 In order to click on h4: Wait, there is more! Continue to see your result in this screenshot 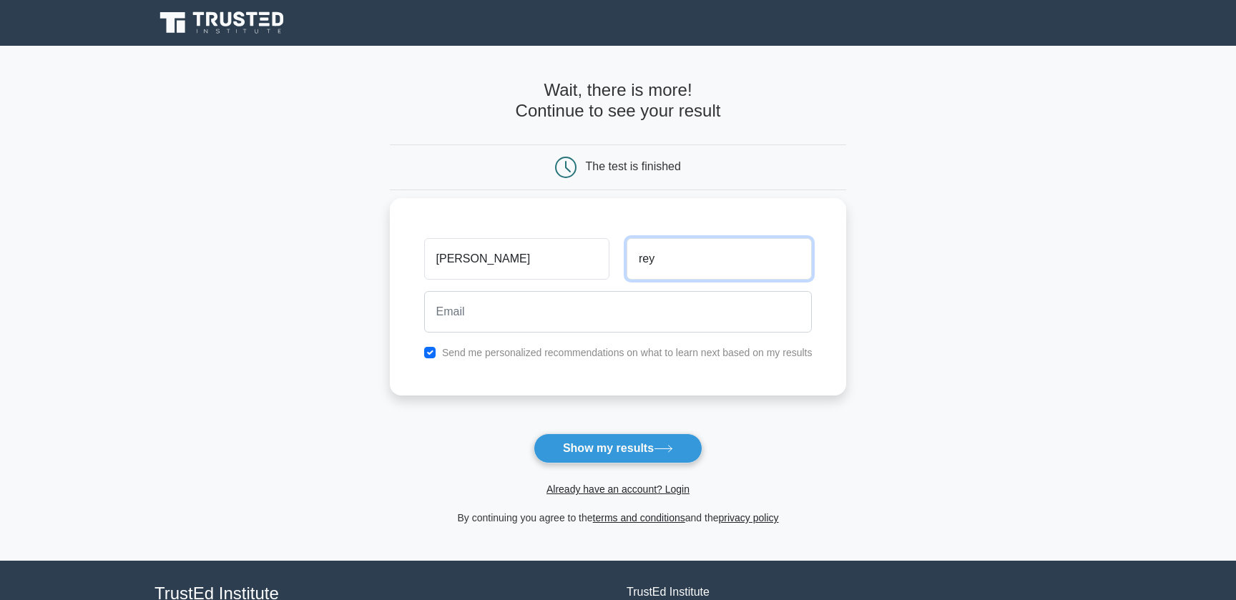, I will do `click(618, 101)`.